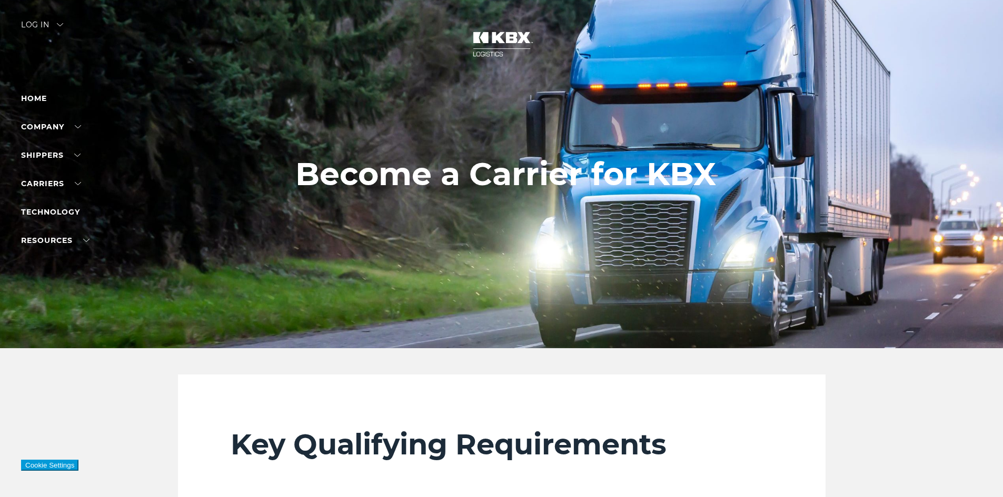 The width and height of the screenshot is (1003, 497). Describe the element at coordinates (42, 28) in the screenshot. I see `div: Log in` at that location.